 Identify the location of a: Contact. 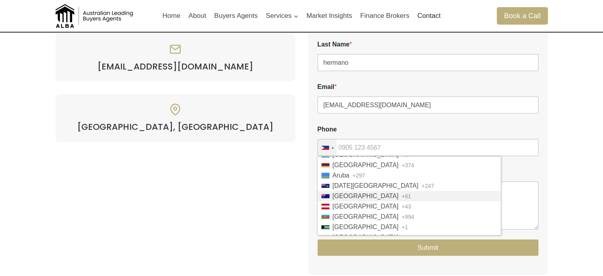
(429, 16).